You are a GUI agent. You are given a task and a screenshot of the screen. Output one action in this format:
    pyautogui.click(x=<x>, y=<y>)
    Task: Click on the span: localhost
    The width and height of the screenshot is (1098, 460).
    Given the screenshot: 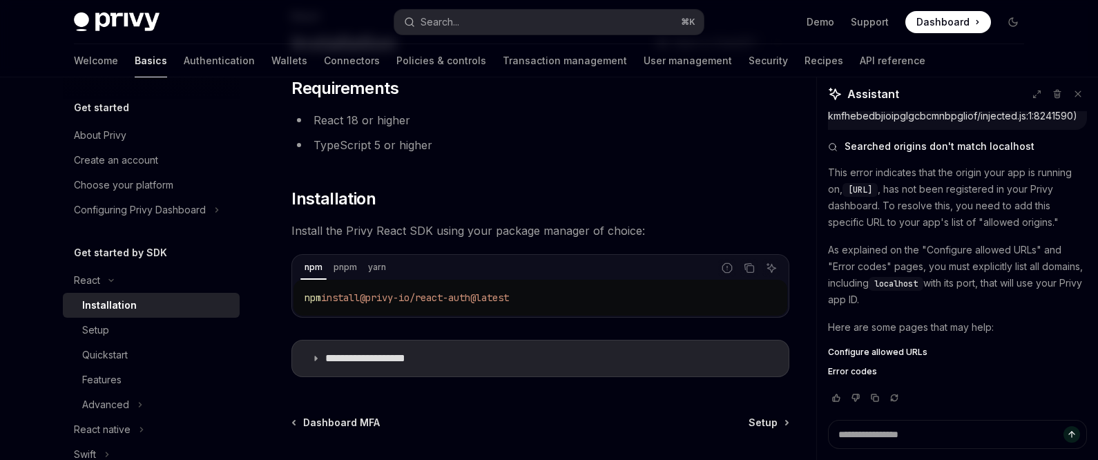 What is the action you would take?
    pyautogui.click(x=896, y=284)
    